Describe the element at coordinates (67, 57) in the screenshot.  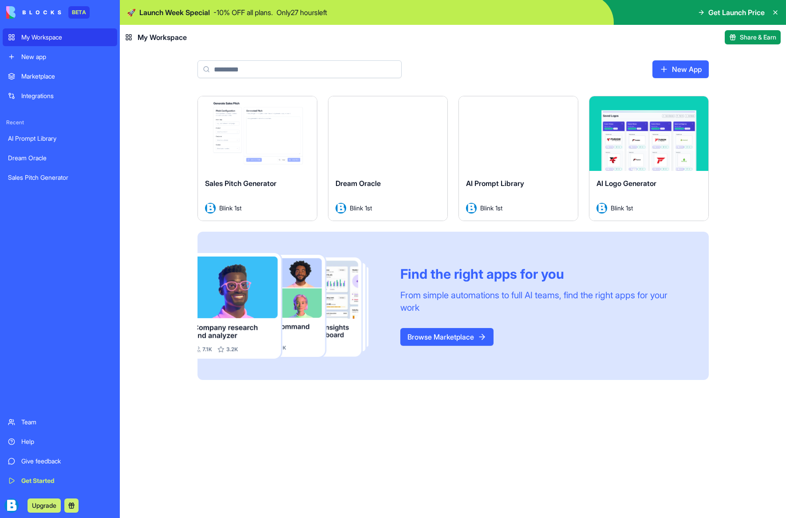
I see `div: New app` at that location.